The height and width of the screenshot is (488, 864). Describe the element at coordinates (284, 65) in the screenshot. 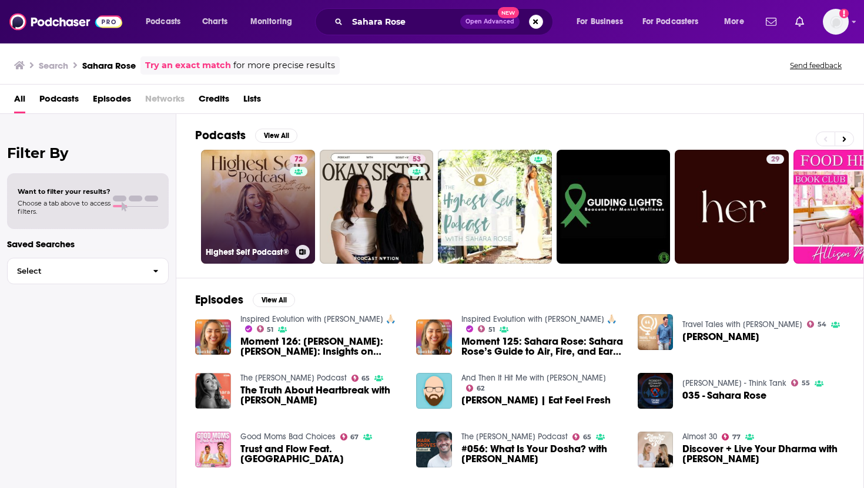

I see `span: for more precise results` at that location.